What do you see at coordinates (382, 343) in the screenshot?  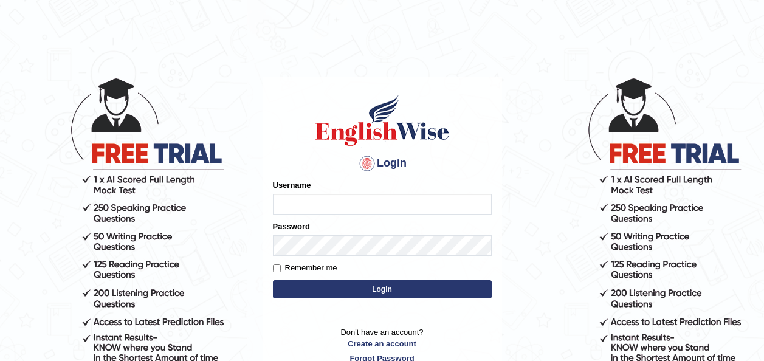 I see `a: Create an account` at bounding box center [382, 343].